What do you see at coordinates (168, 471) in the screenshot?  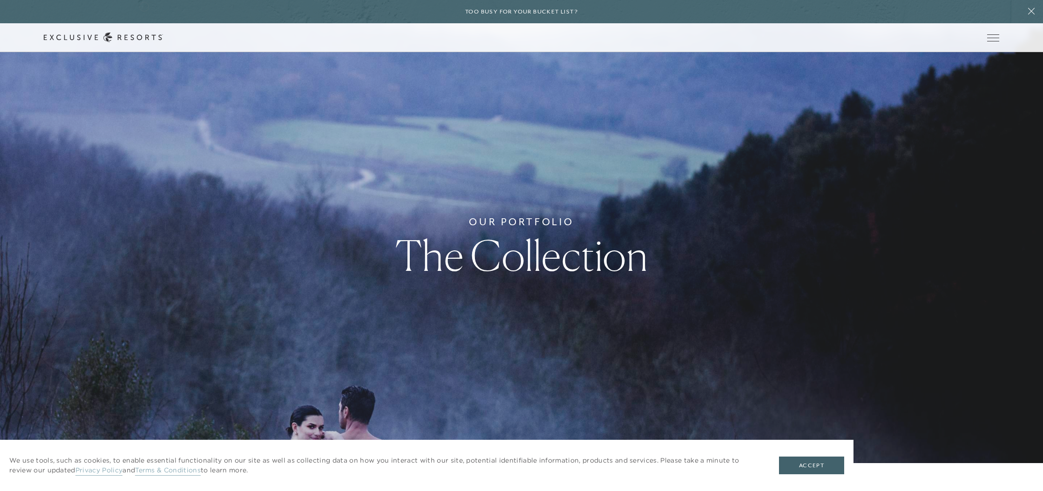 I see `a: Terms & Conditions` at bounding box center [168, 471].